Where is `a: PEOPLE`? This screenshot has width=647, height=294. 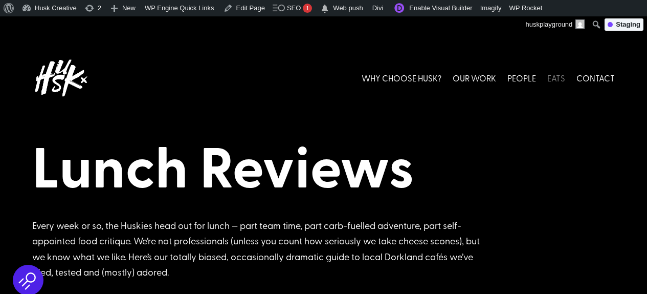 a: PEOPLE is located at coordinates (522, 78).